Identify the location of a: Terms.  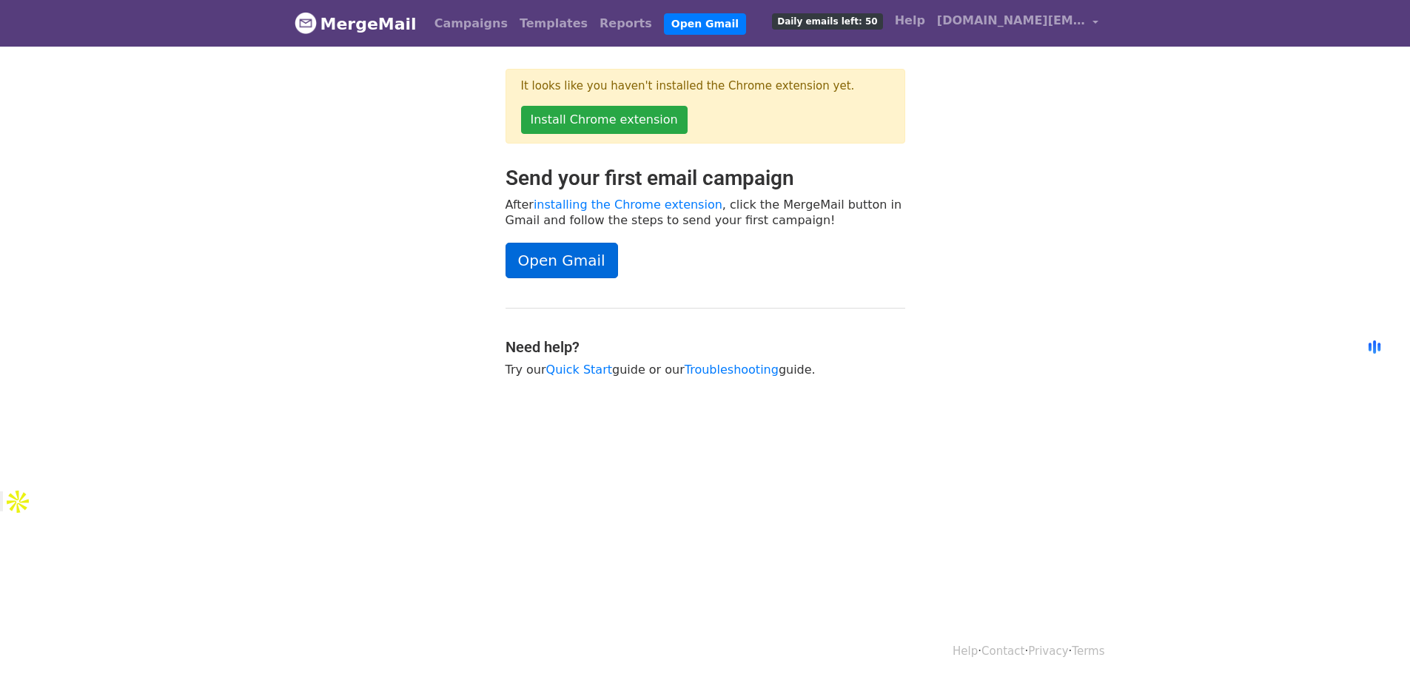
(1088, 651).